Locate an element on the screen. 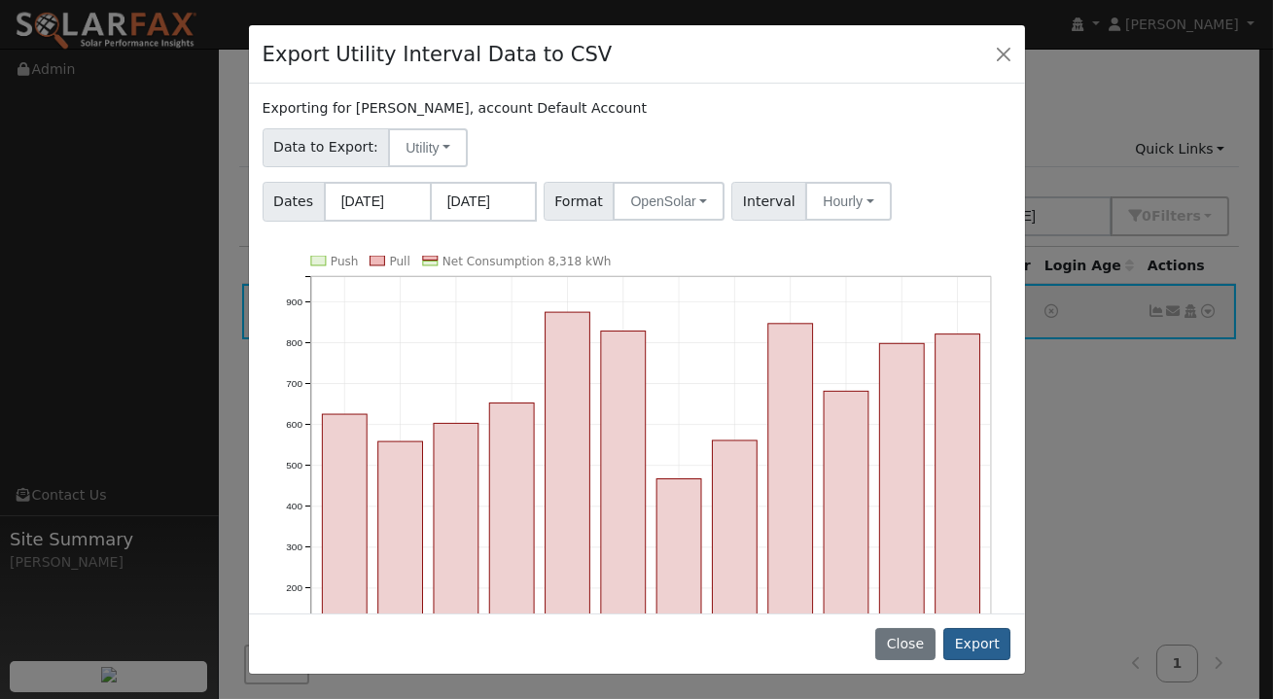  text: 400 is located at coordinates (294, 506).